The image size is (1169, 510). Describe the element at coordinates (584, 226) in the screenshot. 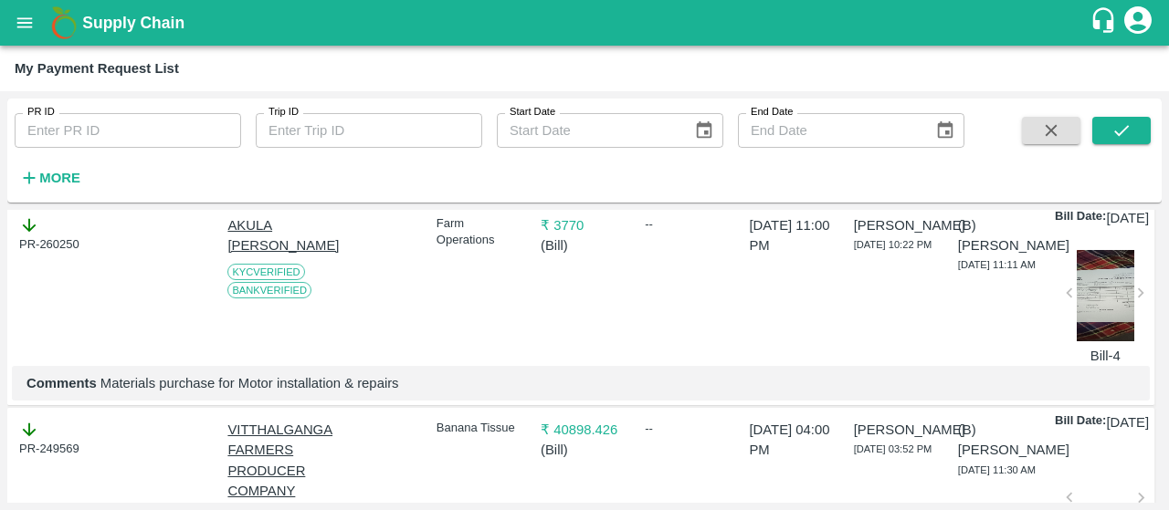

I see `p: ₹ 3770` at that location.